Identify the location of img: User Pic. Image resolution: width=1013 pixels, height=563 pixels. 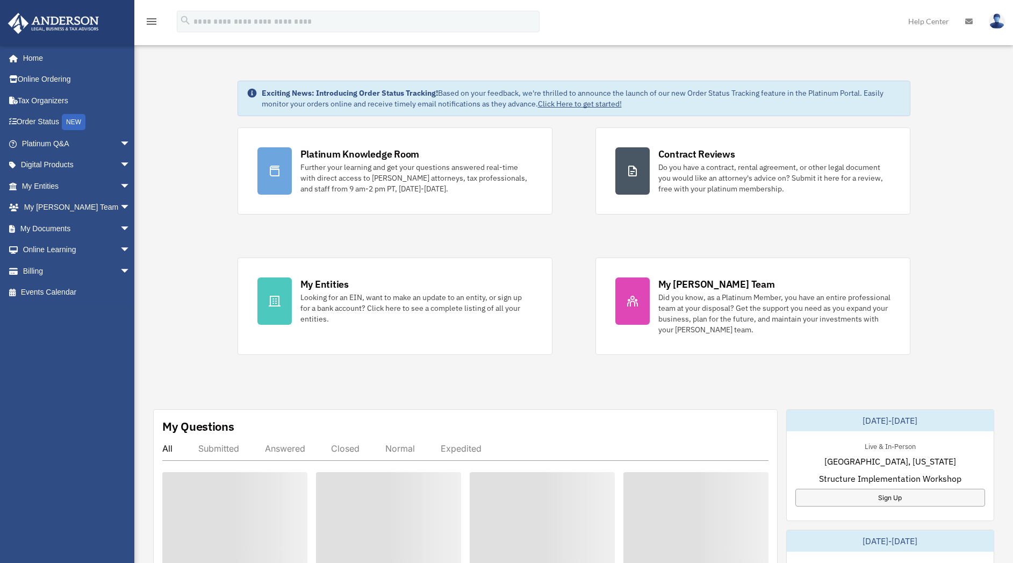
(997, 21).